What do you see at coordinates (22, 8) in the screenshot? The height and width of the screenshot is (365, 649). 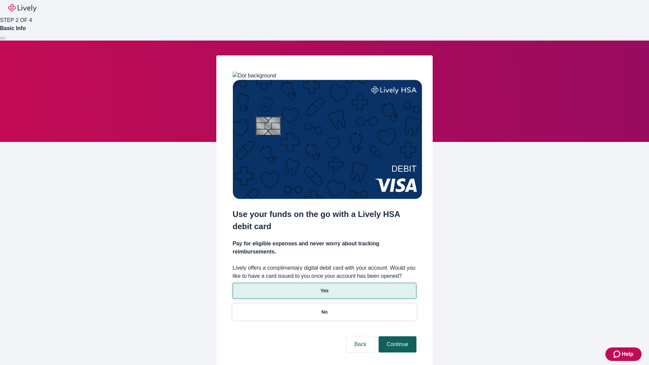 I see `img: Lively` at bounding box center [22, 8].